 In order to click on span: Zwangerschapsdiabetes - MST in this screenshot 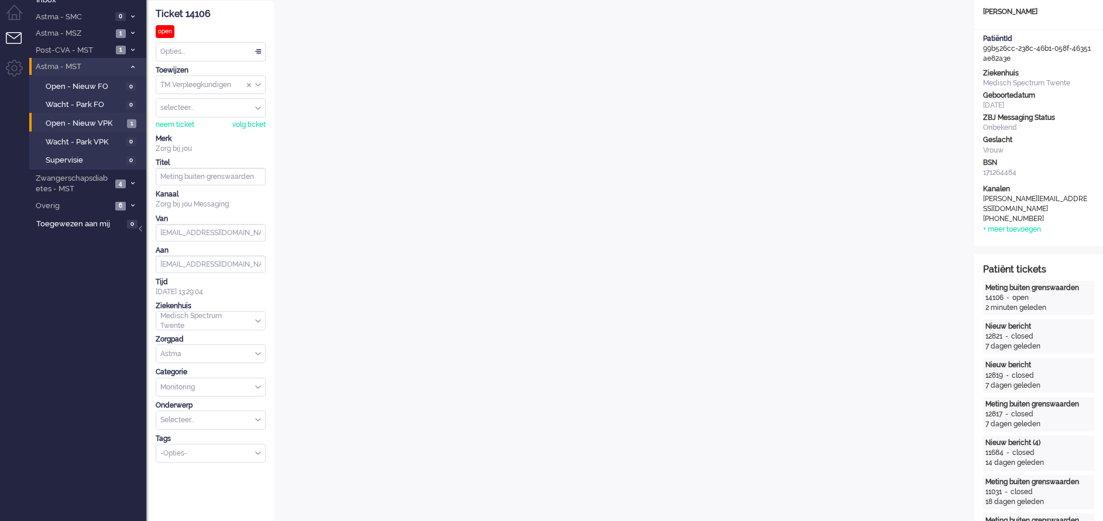, I will do `click(73, 184)`.